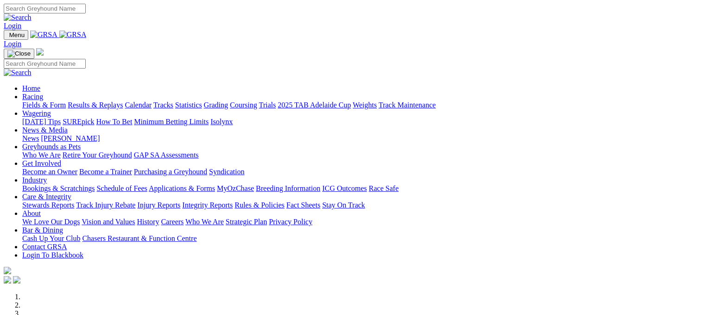  I want to click on a: We Love Our Dogs, so click(51, 221).